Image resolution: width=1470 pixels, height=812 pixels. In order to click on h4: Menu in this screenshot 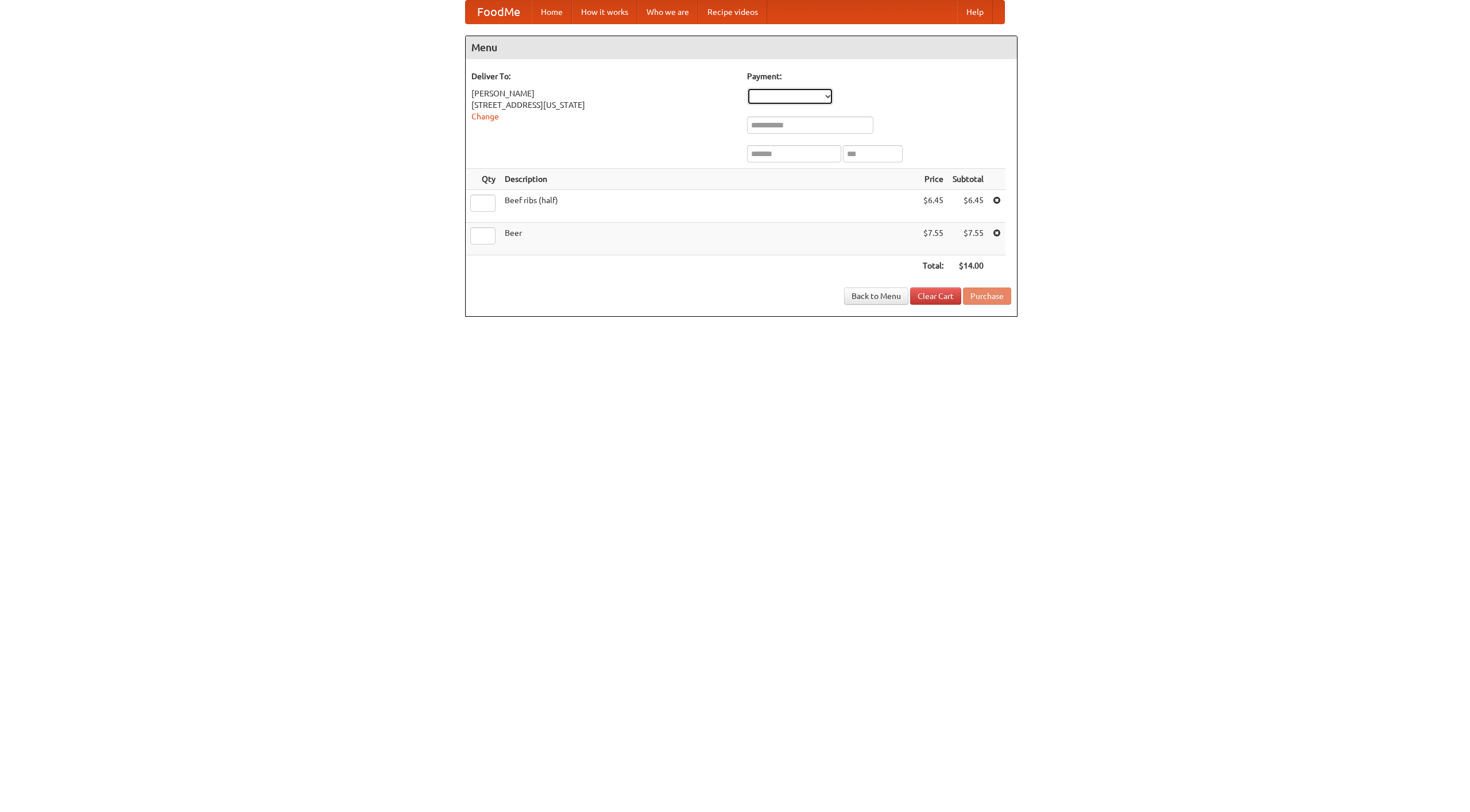, I will do `click(741, 47)`.